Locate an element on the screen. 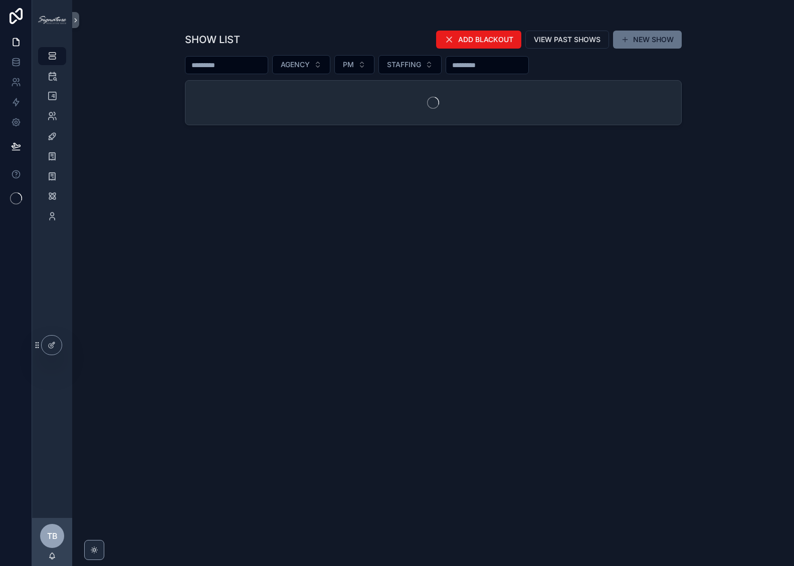 The image size is (794, 566). a: NEW SHOW is located at coordinates (647, 40).